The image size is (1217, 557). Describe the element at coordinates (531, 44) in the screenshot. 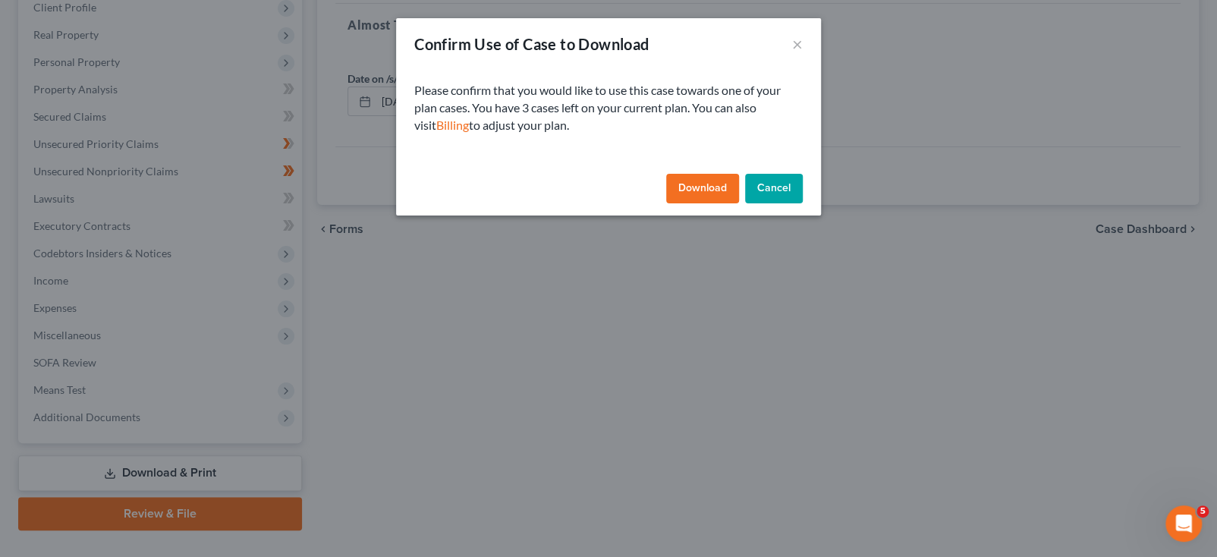

I see `div: Confirm Use of Case to Download` at that location.